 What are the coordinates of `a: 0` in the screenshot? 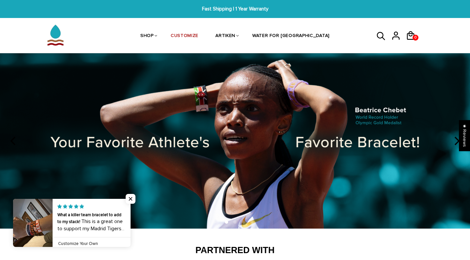 It's located at (413, 43).